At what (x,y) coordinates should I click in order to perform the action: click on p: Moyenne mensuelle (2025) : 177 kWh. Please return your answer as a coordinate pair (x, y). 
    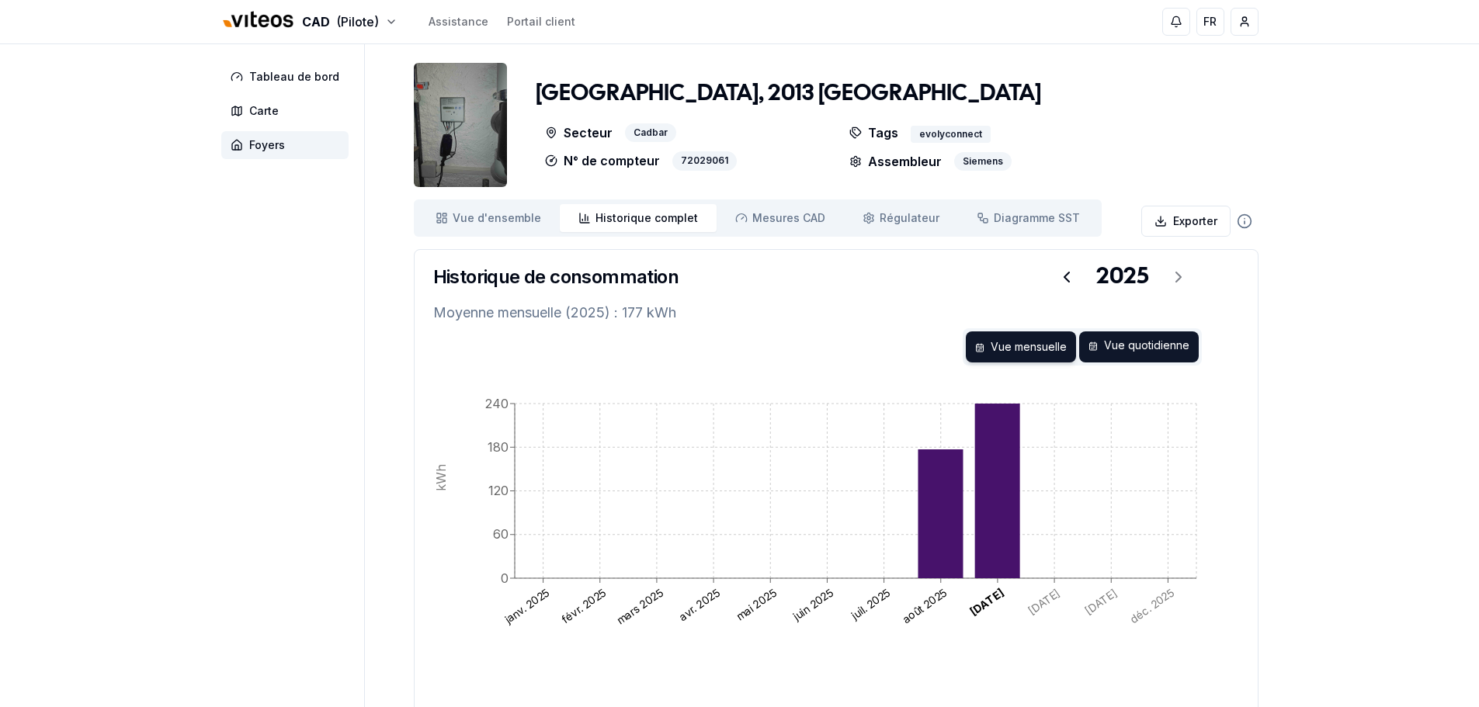
    Looking at the image, I should click on (836, 313).